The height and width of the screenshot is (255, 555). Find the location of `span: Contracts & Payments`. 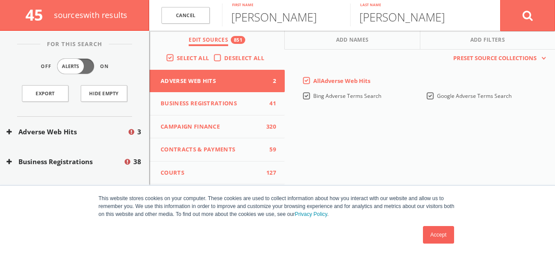

span: Contracts & Payments is located at coordinates (211, 150).